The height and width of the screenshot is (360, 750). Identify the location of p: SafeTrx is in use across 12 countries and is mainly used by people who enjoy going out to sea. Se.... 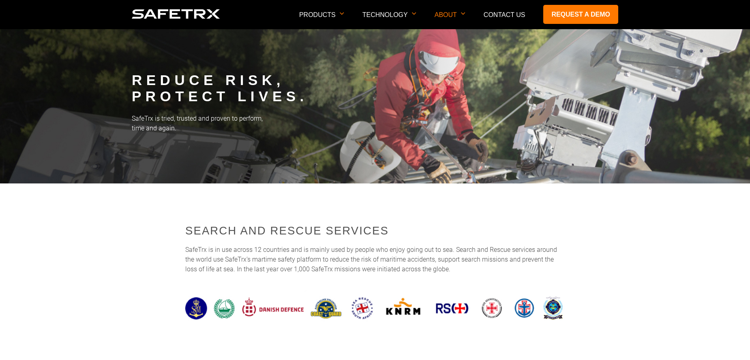
(375, 260).